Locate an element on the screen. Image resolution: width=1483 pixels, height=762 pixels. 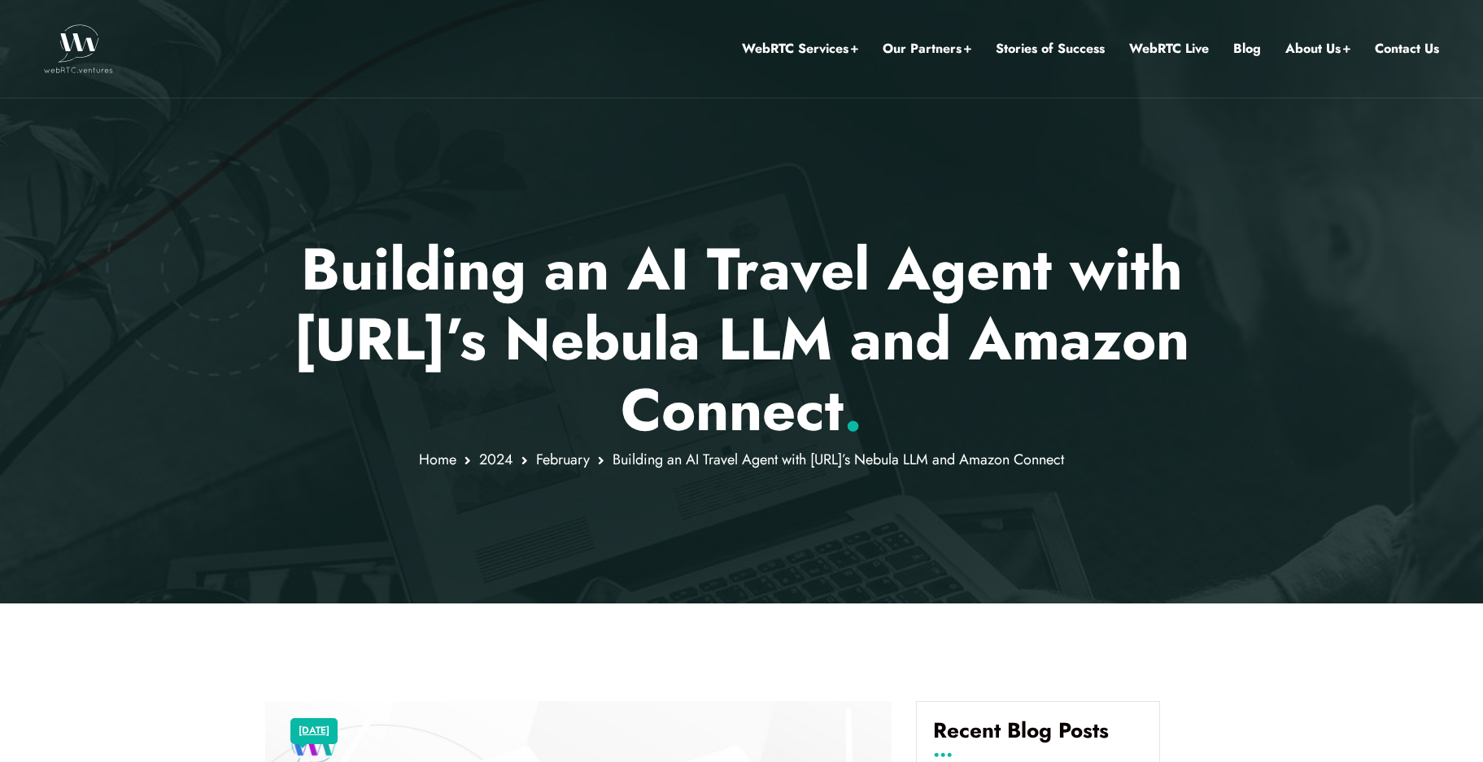
a: Stories of Success is located at coordinates (1050, 49).